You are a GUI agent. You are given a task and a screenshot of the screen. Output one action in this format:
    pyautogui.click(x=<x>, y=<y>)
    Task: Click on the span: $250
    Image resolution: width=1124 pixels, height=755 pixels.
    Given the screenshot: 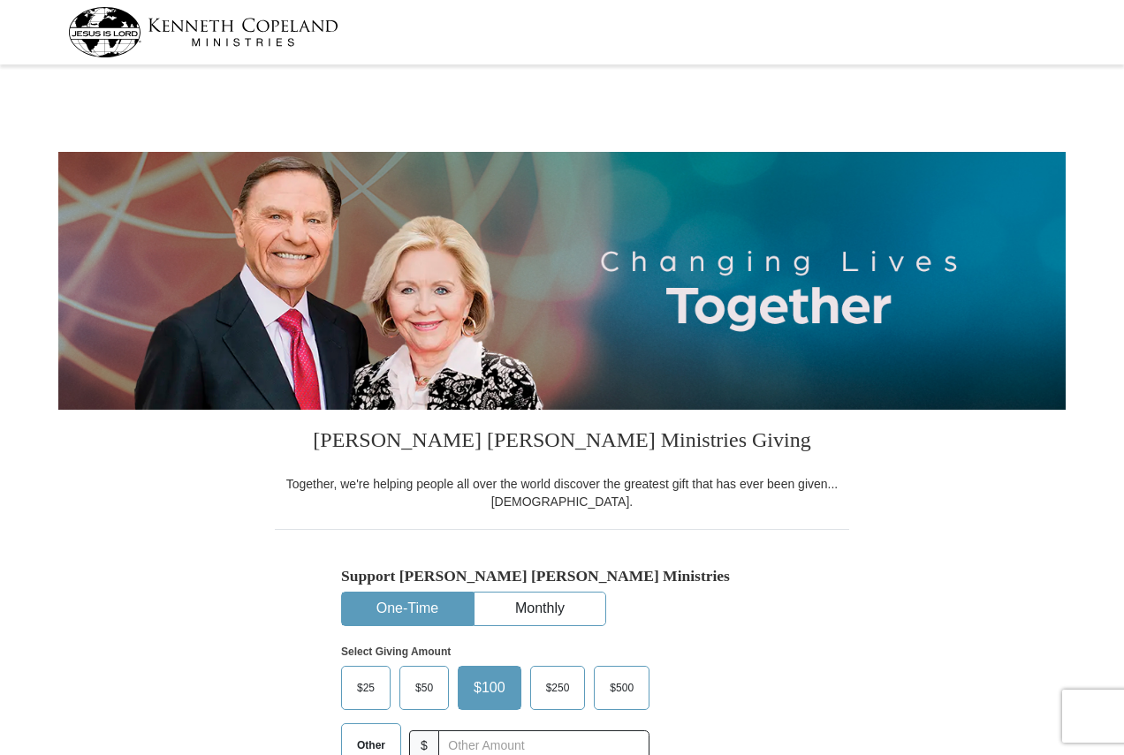 What is the action you would take?
    pyautogui.click(x=557, y=688)
    